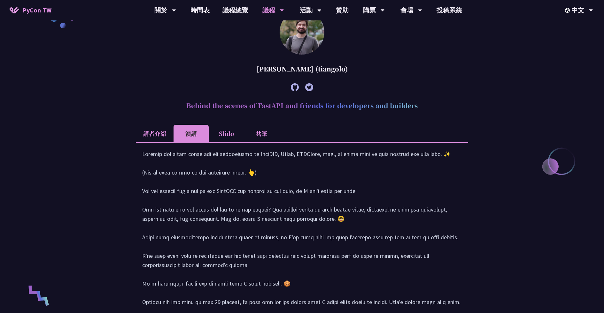  What do you see at coordinates (302, 32) in the screenshot?
I see `img: Sebastián Ramírez (tiangolo)` at bounding box center [302, 32].